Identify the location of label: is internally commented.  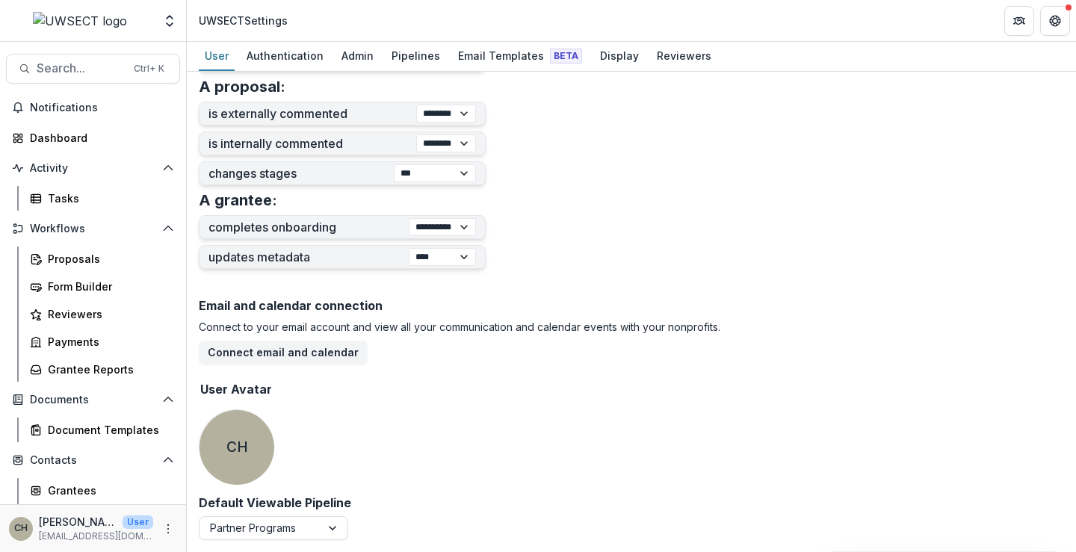
(312, 143).